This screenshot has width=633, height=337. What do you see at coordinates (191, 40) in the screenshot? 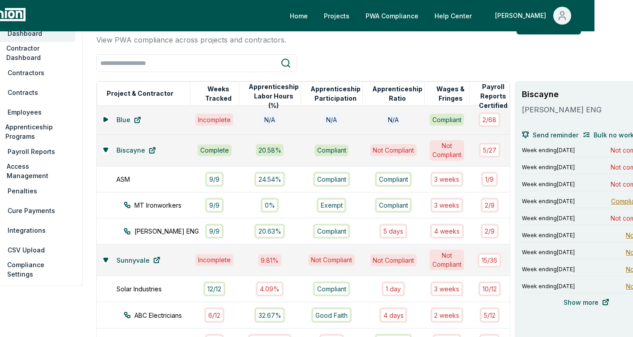
I see `p: View PWA compliance across projects and contractors.` at bounding box center [191, 40].